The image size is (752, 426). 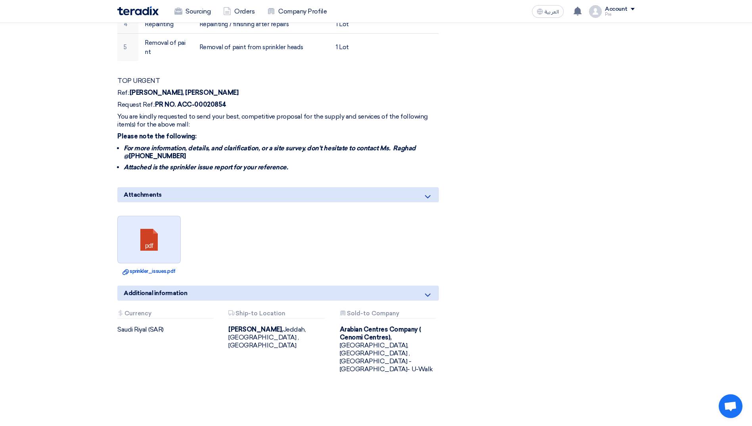 What do you see at coordinates (731, 406) in the screenshot?
I see `a: Open chat` at bounding box center [731, 406].